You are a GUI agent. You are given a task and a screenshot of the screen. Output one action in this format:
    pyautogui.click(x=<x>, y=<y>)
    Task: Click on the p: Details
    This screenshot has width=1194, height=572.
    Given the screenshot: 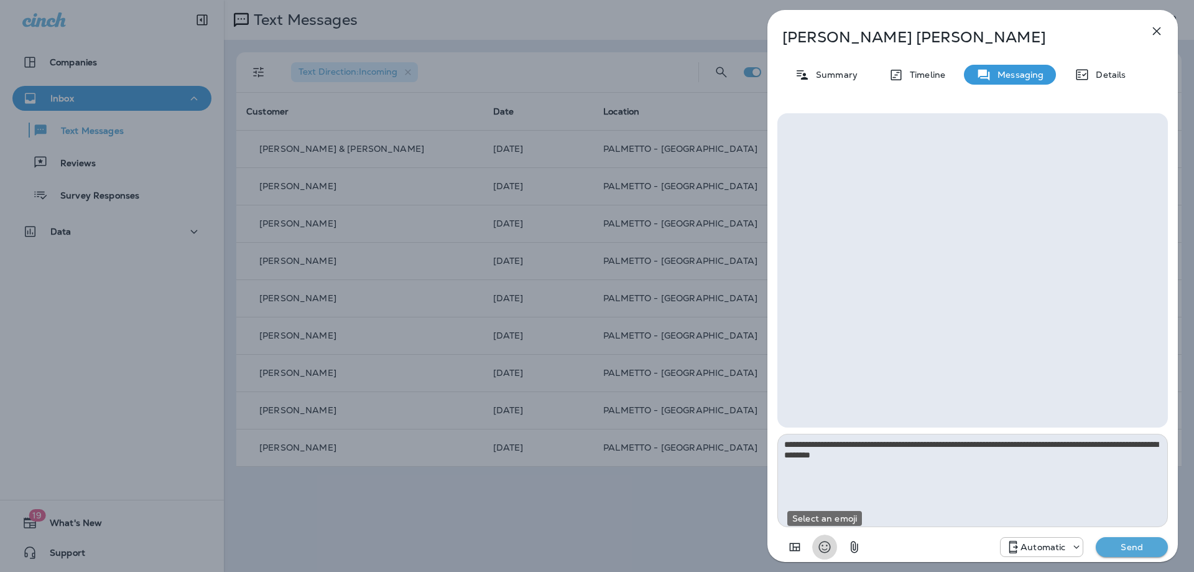 What is the action you would take?
    pyautogui.click(x=1108, y=75)
    